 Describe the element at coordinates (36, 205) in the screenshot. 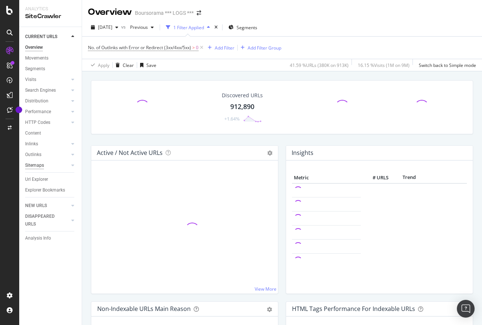

I see `div: NEW URLS` at that location.